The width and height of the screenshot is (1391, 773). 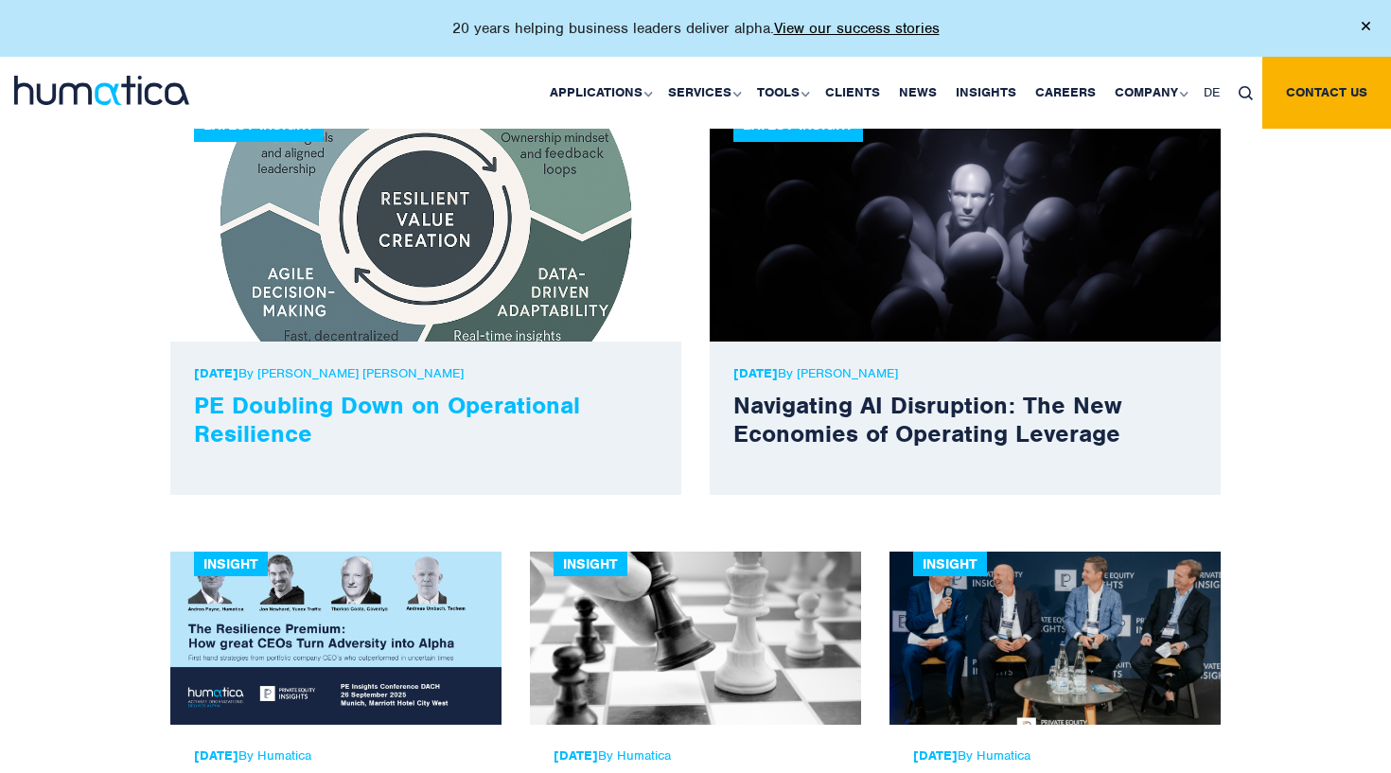 What do you see at coordinates (695, 638) in the screenshot?
I see `img: For PE it’s not “Game-over”, but it is “Game changed”` at bounding box center [695, 638].